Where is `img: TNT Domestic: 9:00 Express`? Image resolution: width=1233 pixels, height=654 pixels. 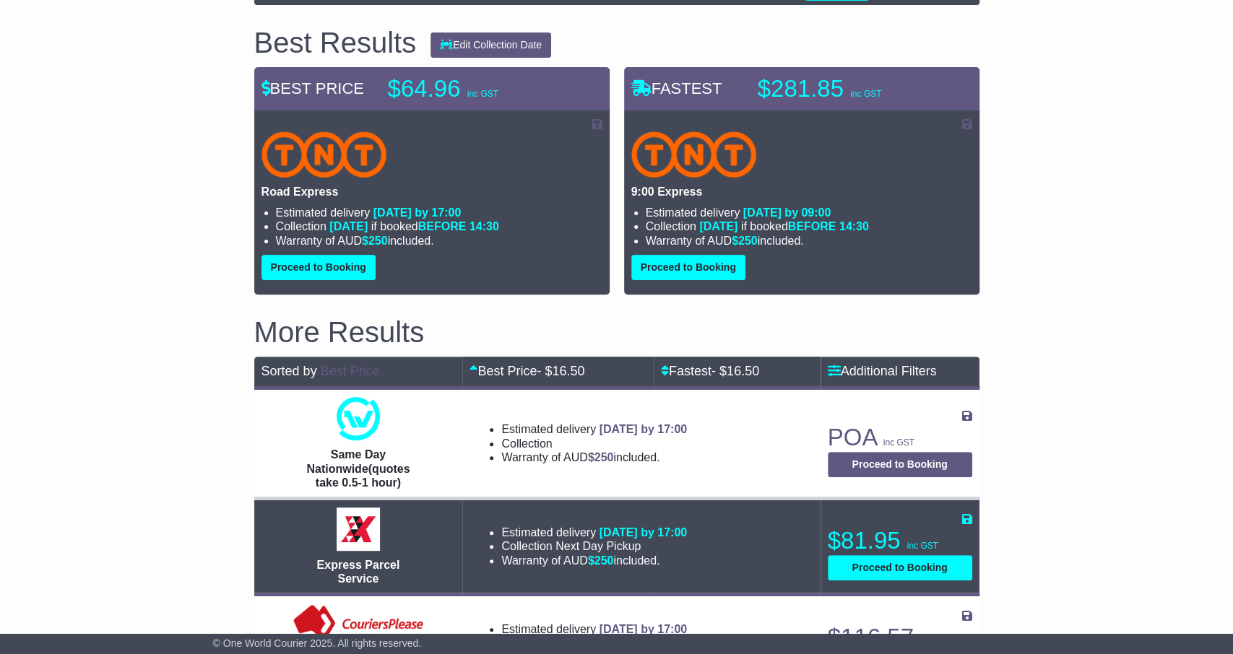
img: TNT Domestic: 9:00 Express is located at coordinates (694, 155).